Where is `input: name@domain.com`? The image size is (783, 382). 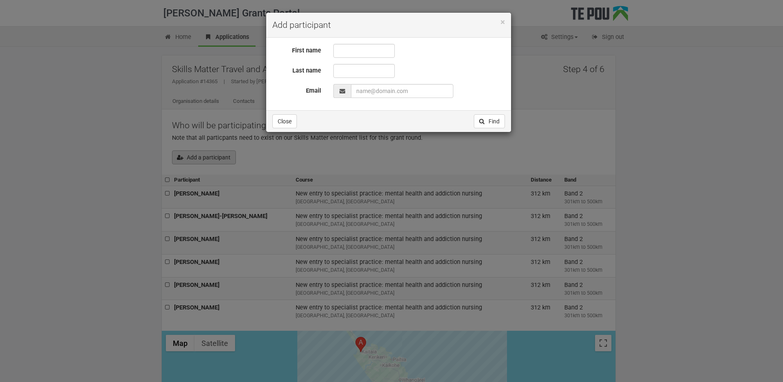 input: name@domain.com is located at coordinates (402, 91).